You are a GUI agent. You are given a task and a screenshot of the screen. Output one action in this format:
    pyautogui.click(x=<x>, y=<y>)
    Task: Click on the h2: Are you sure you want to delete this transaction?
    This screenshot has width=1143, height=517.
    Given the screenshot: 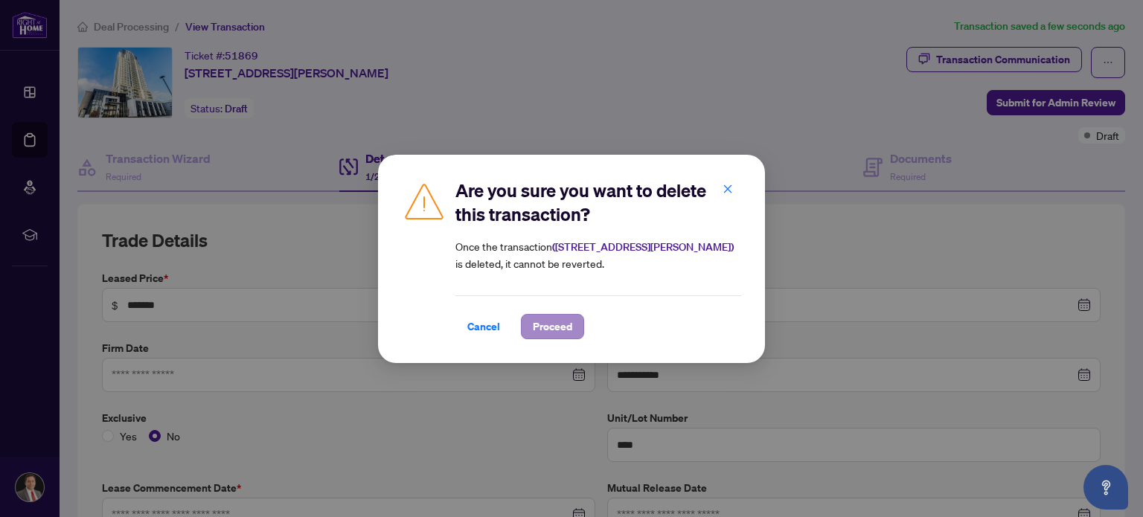 What is the action you would take?
    pyautogui.click(x=598, y=202)
    